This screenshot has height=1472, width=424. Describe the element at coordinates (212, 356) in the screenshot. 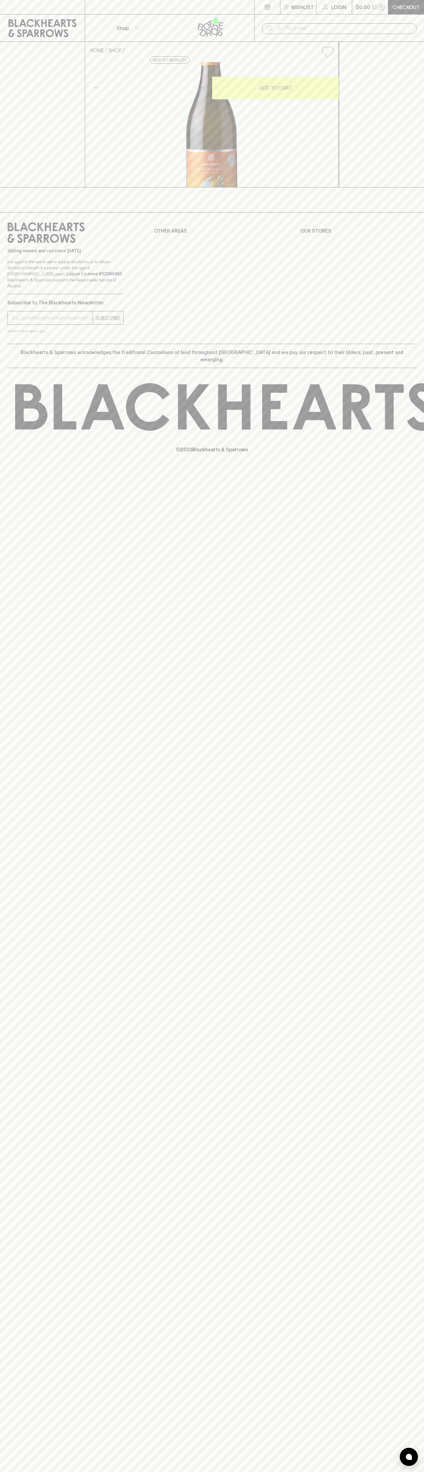

I see `p: Blackhearts & Sparrows acknowledges the traditional Custodians of land throughout [GEOGRAPHIC_DAT...` at that location.